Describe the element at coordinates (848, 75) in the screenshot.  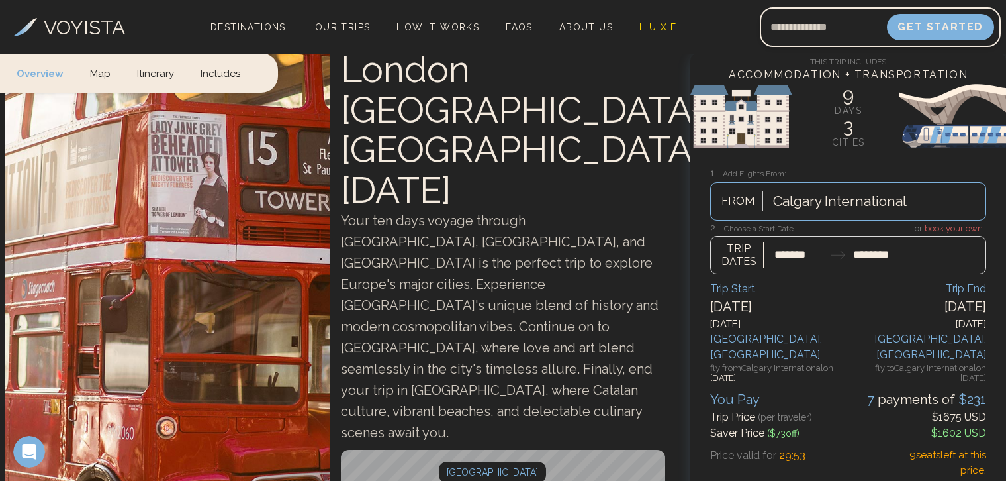
I see `h4: Accommodation + Transportation` at that location.